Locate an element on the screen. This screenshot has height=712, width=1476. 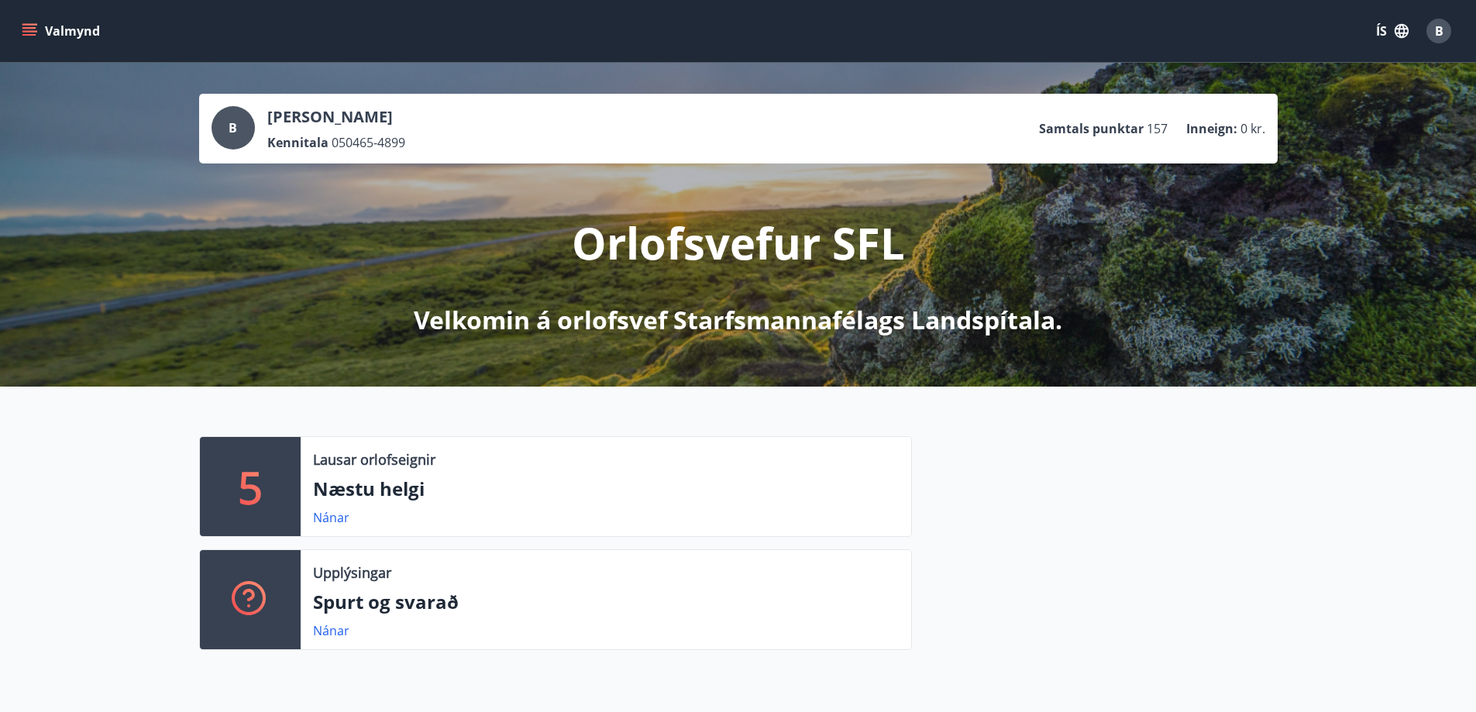
p: 5 is located at coordinates (250, 487).